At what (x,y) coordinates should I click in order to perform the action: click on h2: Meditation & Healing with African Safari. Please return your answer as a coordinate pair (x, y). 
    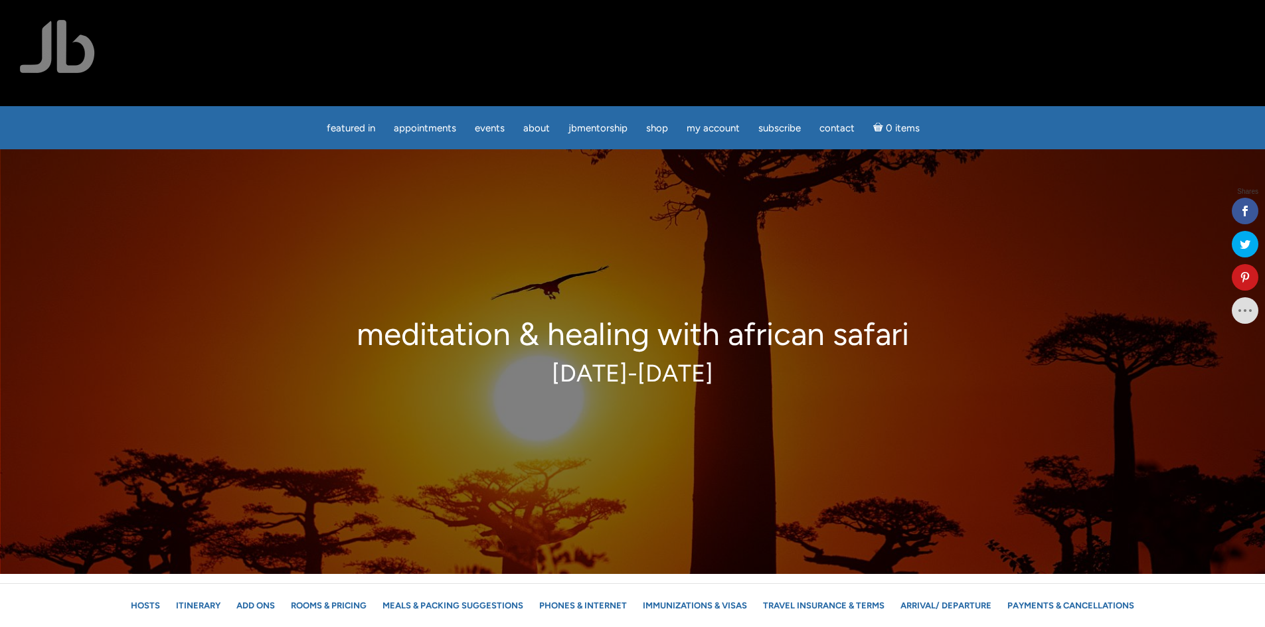
    Looking at the image, I should click on (632, 334).